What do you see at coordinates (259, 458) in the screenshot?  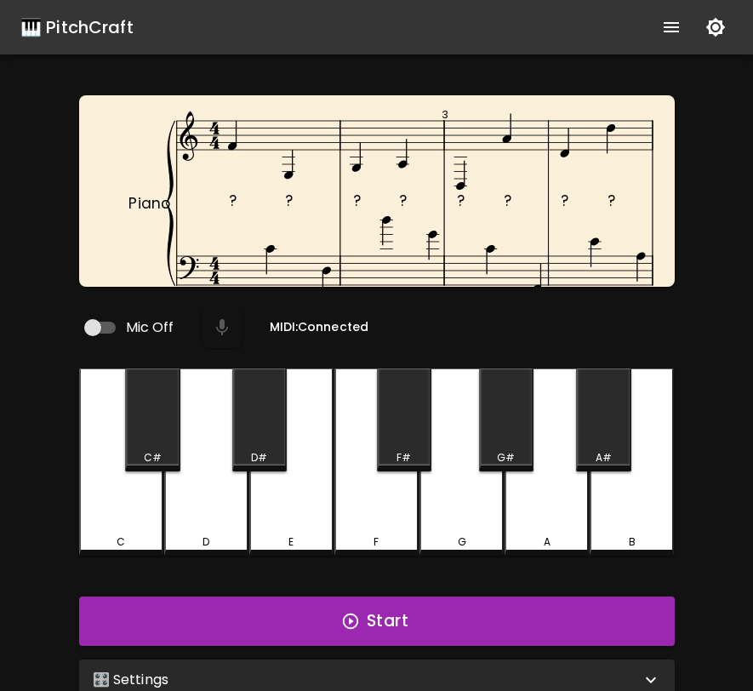 I see `div: D#` at bounding box center [259, 458].